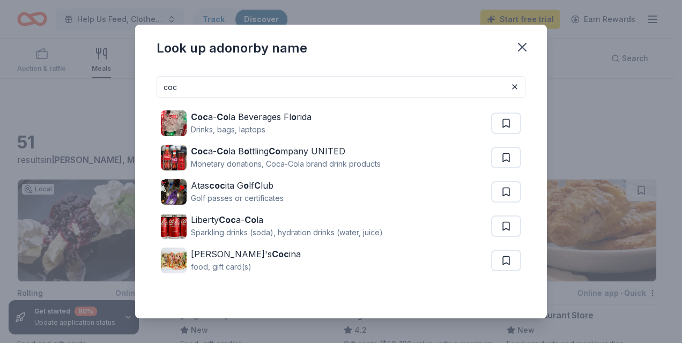 The image size is (682, 343). What do you see at coordinates (174, 158) in the screenshot?
I see `img: Image for Coca-Cola Bottling Company UNITED` at bounding box center [174, 158].